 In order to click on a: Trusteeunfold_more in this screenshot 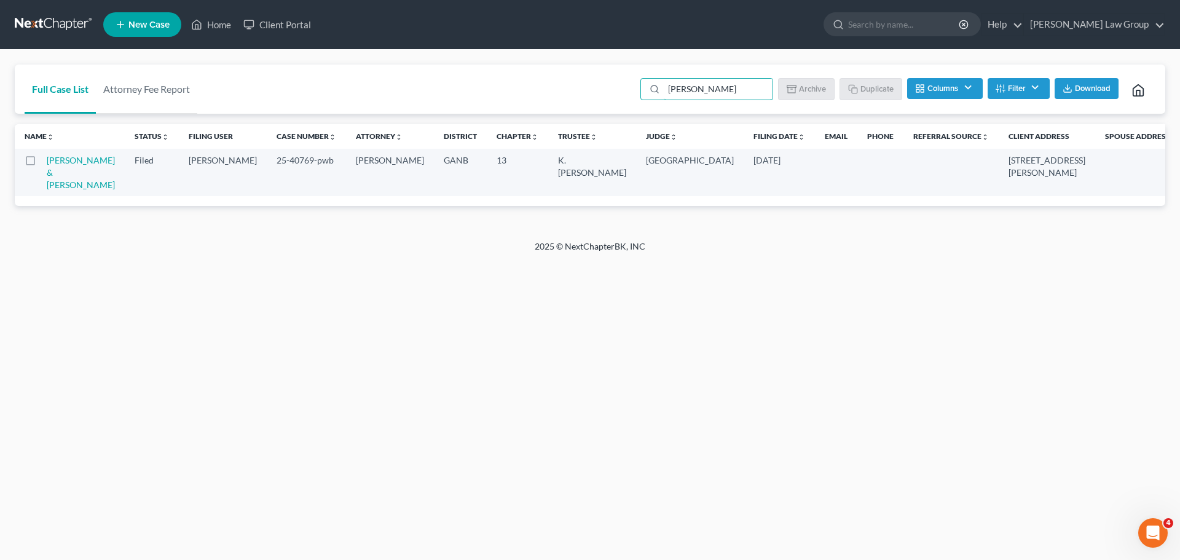, I will do `click(578, 136)`.